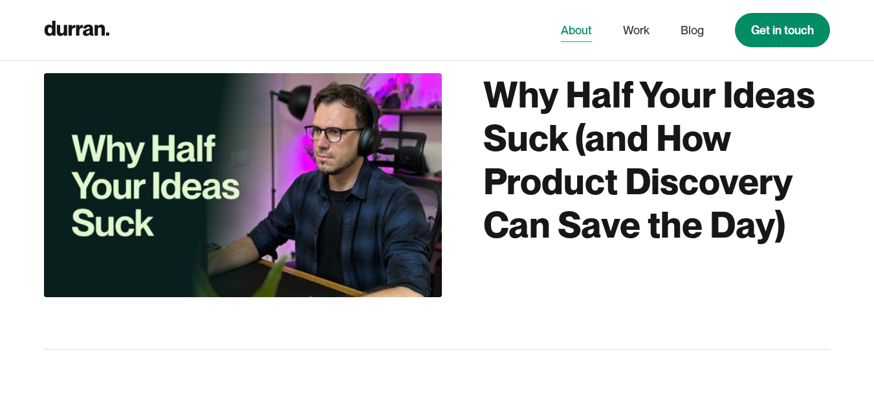 The width and height of the screenshot is (874, 393). What do you see at coordinates (782, 30) in the screenshot?
I see `a: Get in touch` at bounding box center [782, 30].